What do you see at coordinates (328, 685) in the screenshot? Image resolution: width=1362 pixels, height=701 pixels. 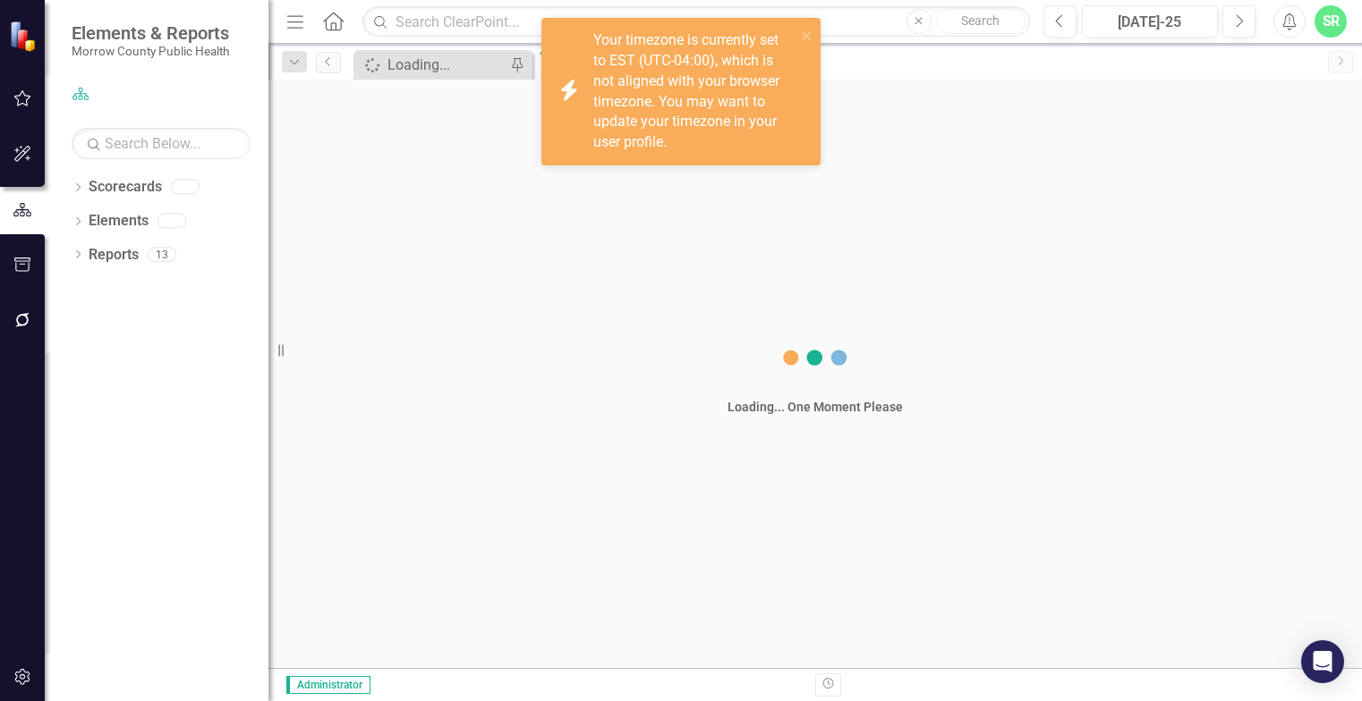 I see `span: Administrator` at bounding box center [328, 685].